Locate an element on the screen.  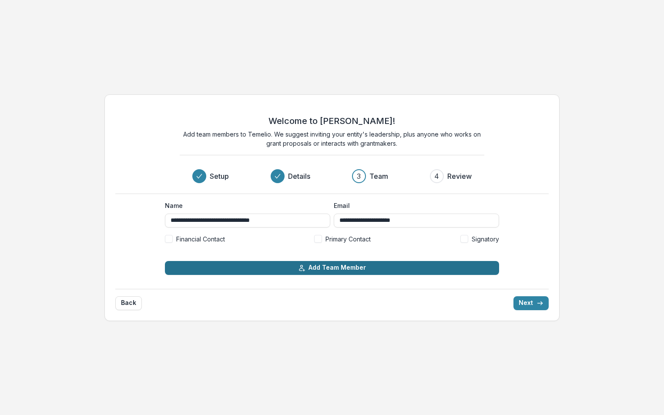
span: Primary Contact is located at coordinates (348, 239).